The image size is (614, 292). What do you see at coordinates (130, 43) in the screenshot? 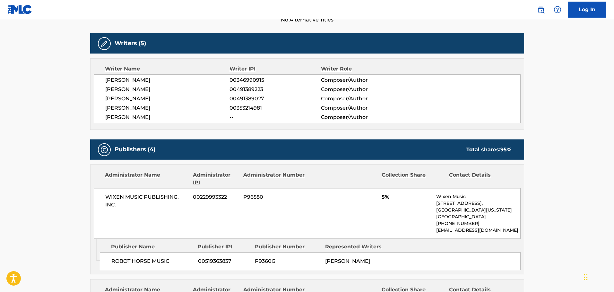
I see `h5: Writers (5)` at bounding box center [130, 43].